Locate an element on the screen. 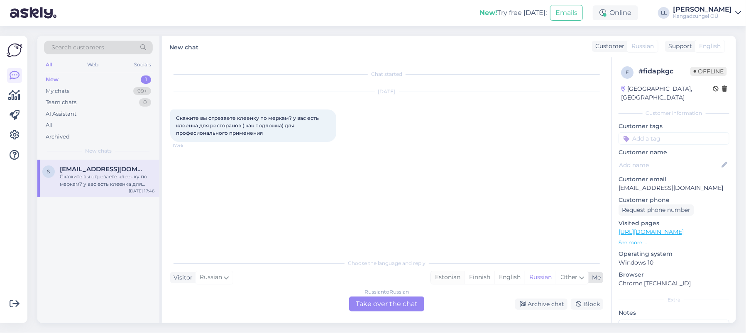 This screenshot has width=746, height=333. div: New is located at coordinates (52, 80).